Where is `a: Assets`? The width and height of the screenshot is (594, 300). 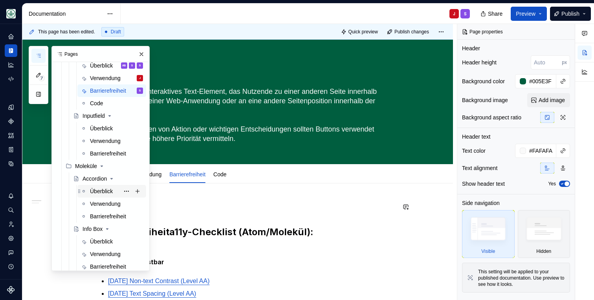 a: Assets is located at coordinates (11, 136).